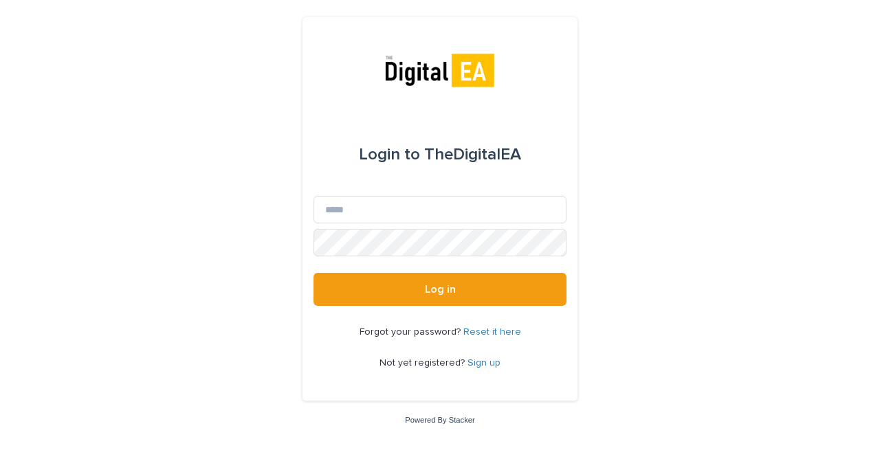  I want to click on div: TheDigitalEA, so click(440, 155).